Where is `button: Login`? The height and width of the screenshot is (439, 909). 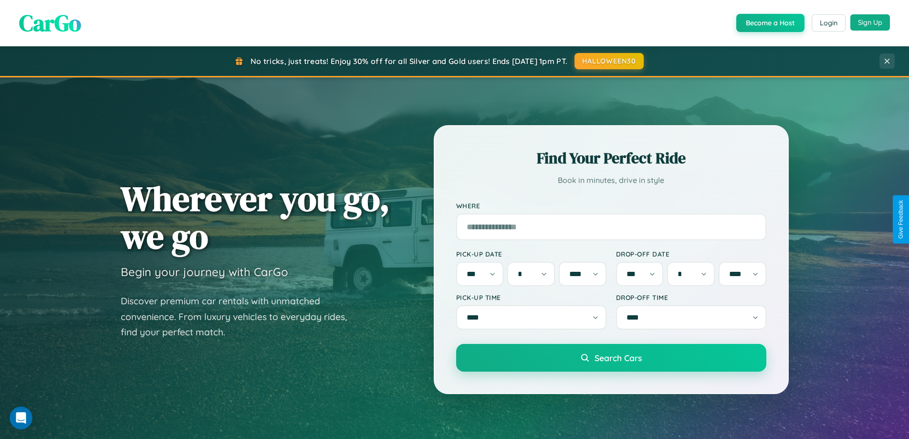 button: Login is located at coordinates (828, 23).